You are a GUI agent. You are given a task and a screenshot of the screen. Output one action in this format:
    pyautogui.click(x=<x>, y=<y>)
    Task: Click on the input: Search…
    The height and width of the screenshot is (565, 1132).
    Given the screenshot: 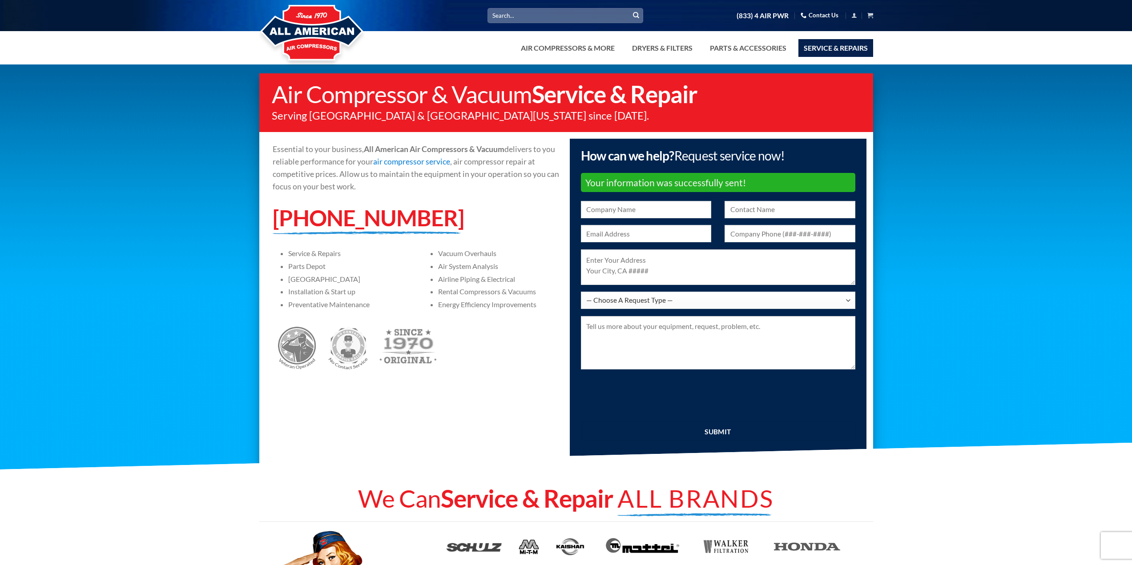 What is the action you would take?
    pyautogui.click(x=565, y=15)
    